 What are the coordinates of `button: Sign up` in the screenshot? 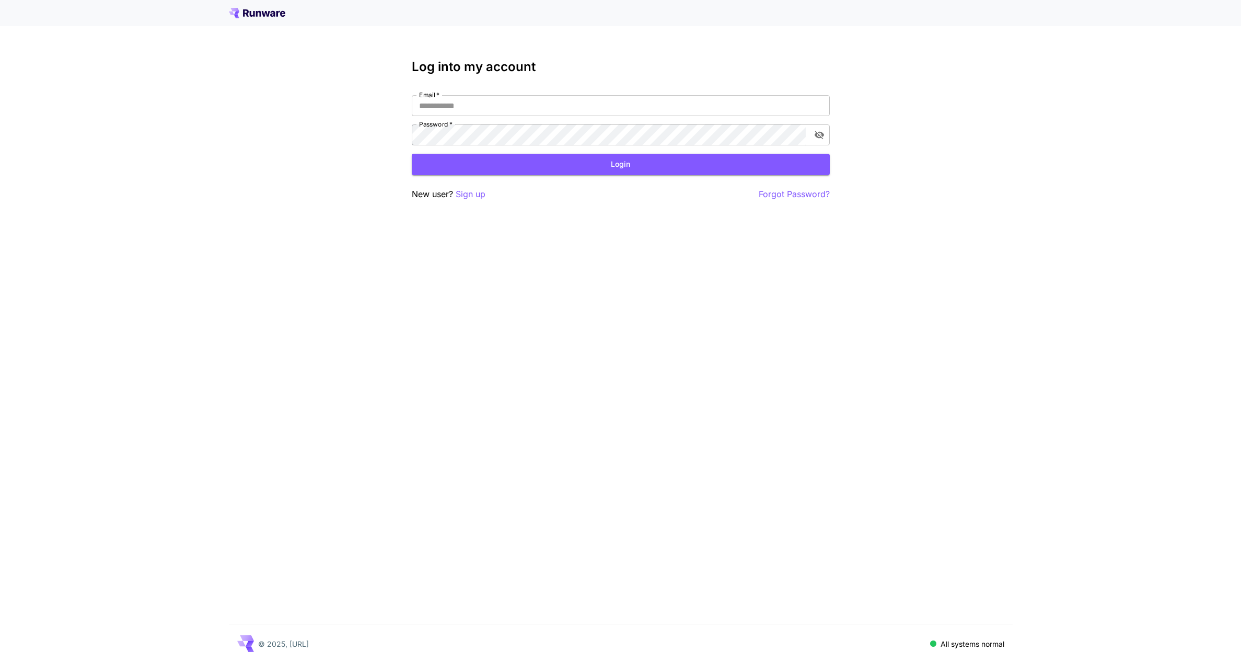 It's located at (470, 194).